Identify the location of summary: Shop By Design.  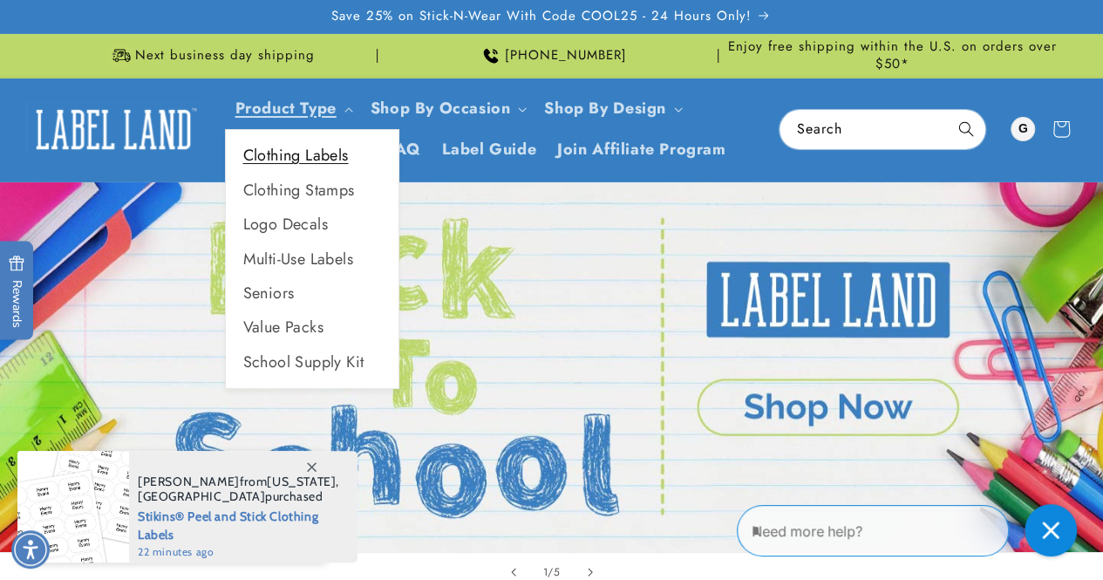
(611, 108).